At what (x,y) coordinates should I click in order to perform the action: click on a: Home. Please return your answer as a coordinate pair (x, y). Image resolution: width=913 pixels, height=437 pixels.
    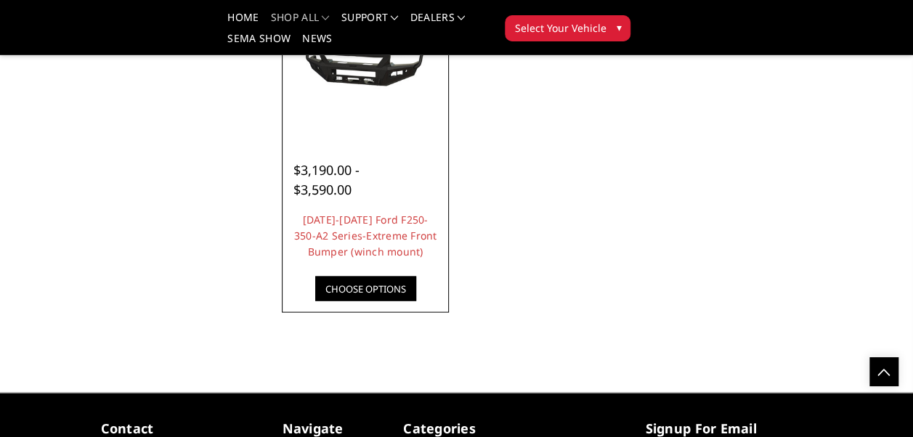
    Looking at the image, I should click on (243, 23).